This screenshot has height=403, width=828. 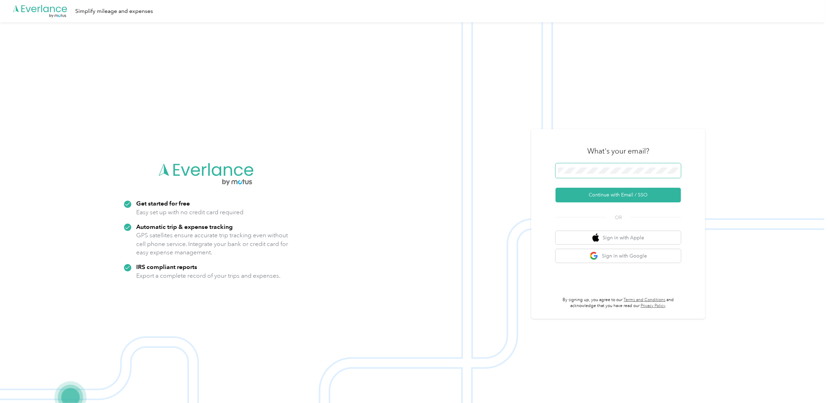 What do you see at coordinates (653, 305) in the screenshot?
I see `a: Privacy Policy` at bounding box center [653, 305].